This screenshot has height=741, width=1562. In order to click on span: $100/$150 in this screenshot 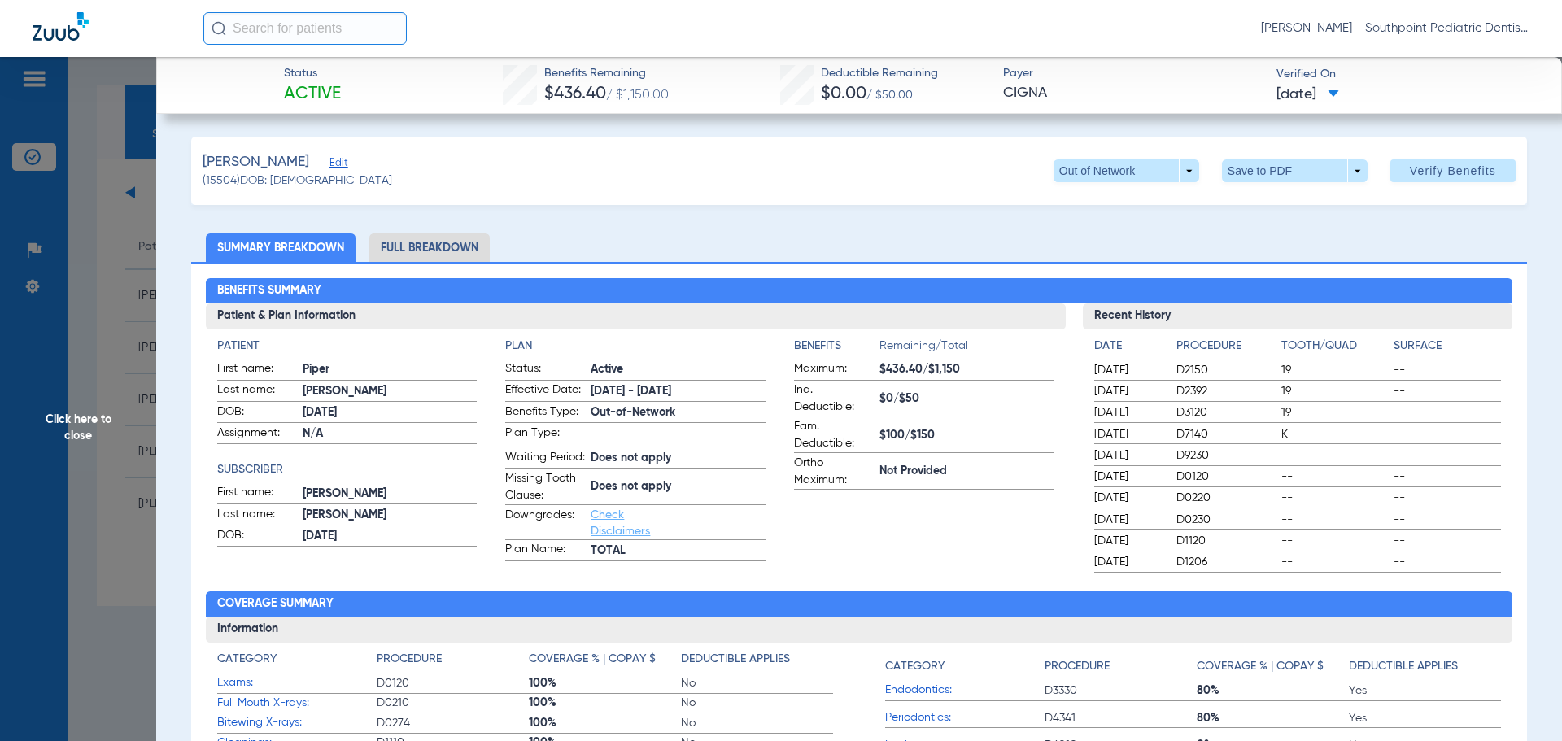, I will do `click(966, 435)`.